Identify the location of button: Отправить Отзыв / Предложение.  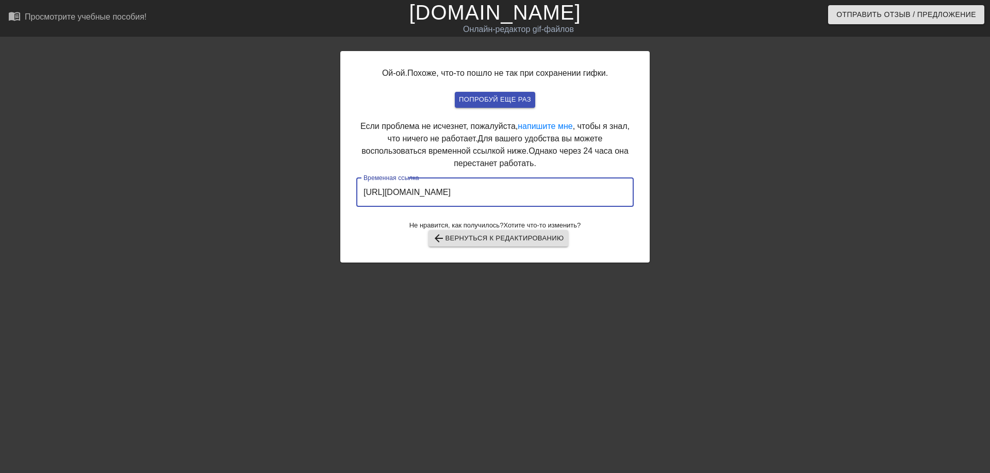
(906, 14).